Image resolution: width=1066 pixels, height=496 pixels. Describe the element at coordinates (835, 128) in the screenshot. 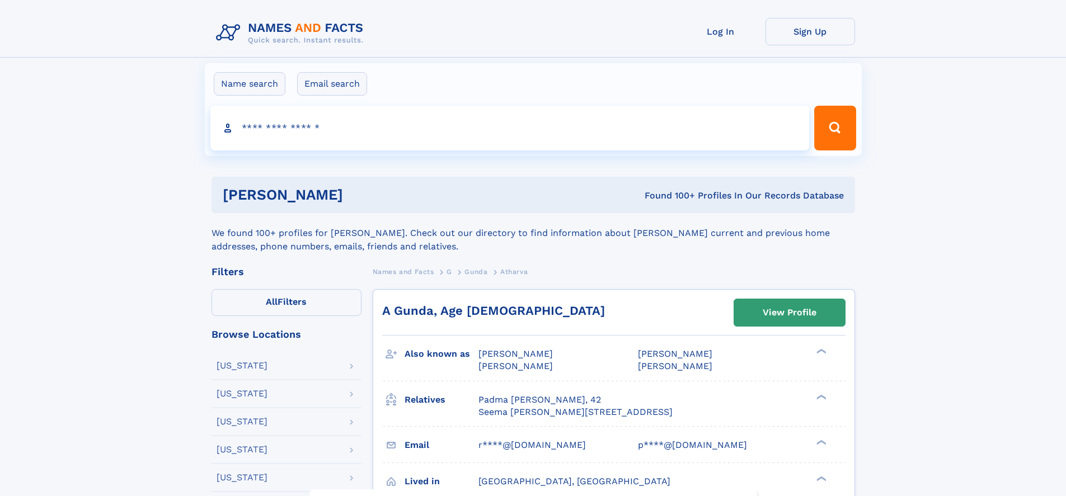

I see `button: Search Button` at that location.